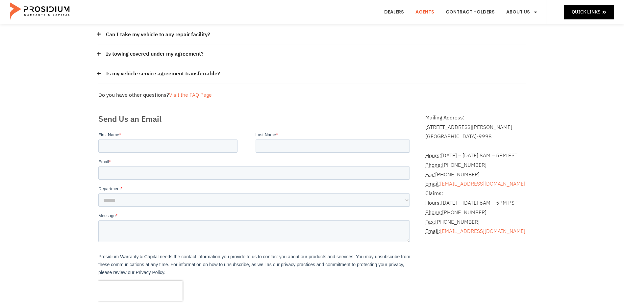  Describe the element at coordinates (312, 74) in the screenshot. I see `div: Is my vehicle service agreement transferrable?` at that location.